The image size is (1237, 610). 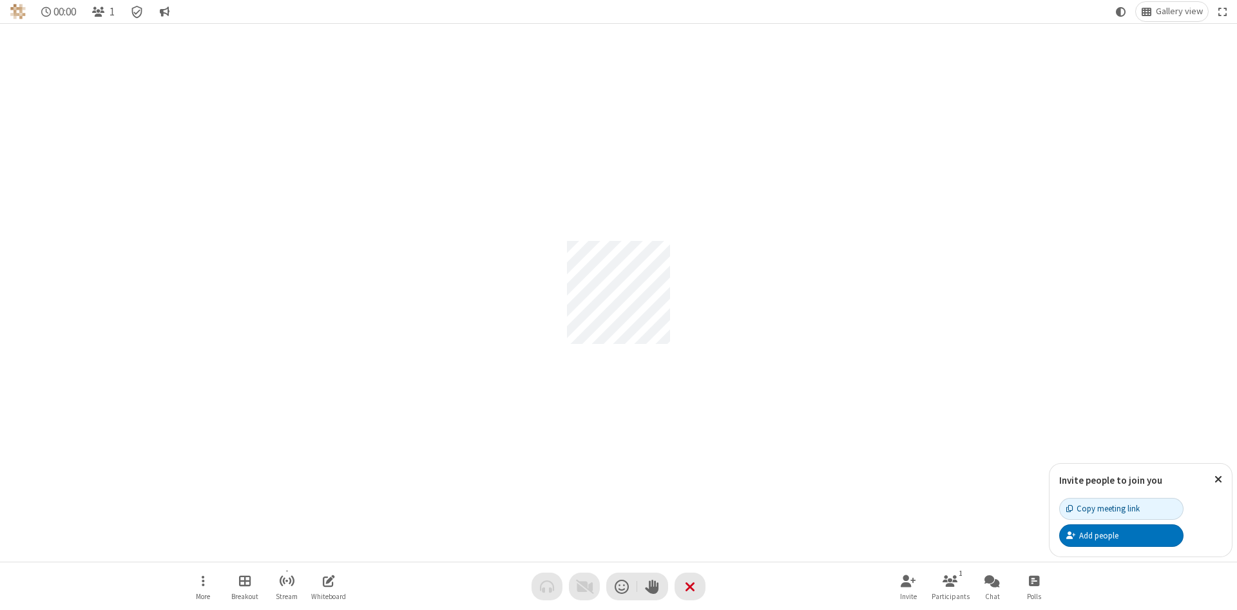 What do you see at coordinates (1111, 480) in the screenshot?
I see `label: Invite people to join you` at bounding box center [1111, 480].